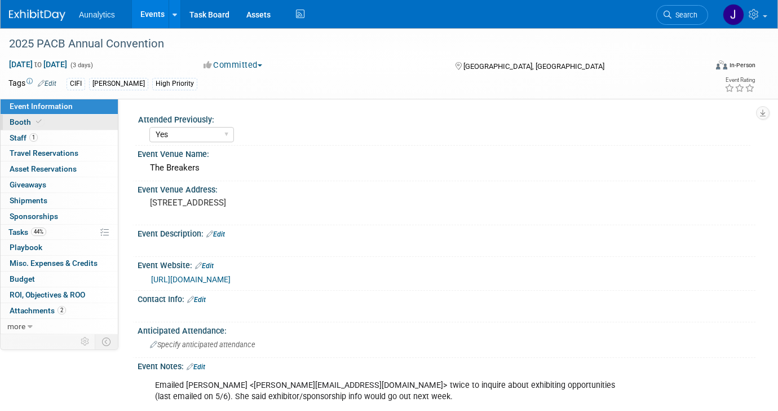 The width and height of the screenshot is (778, 411). What do you see at coordinates (447, 264) in the screenshot?
I see `div: Event Website:` at bounding box center [447, 264].